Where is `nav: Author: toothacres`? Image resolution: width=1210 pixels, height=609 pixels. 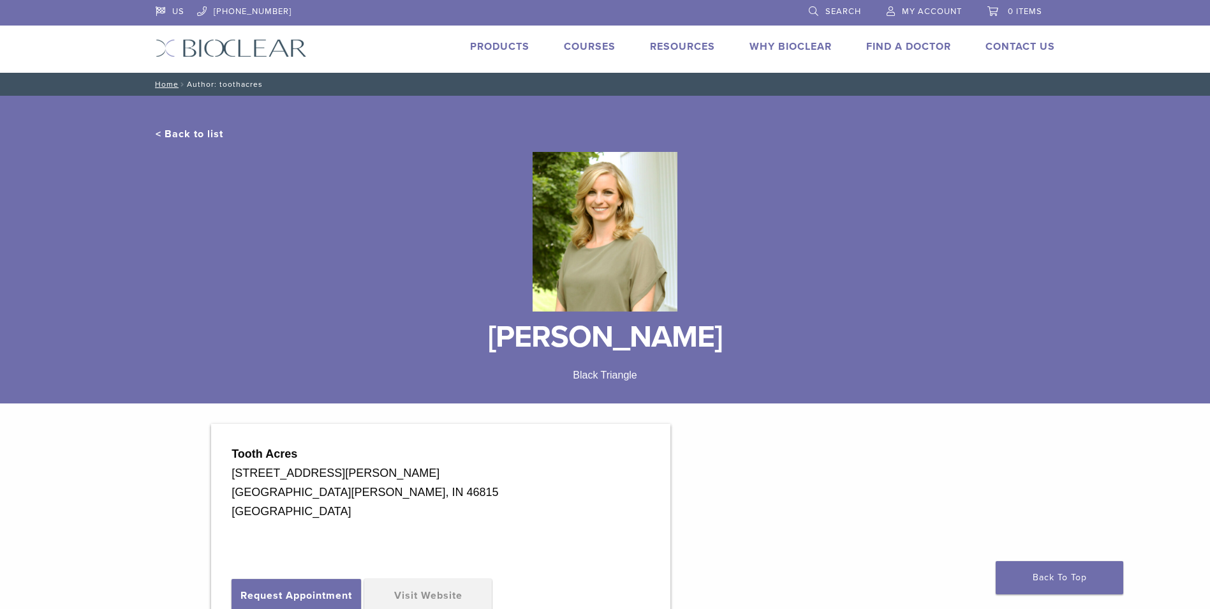 nav: Author: toothacres is located at coordinates (605, 84).